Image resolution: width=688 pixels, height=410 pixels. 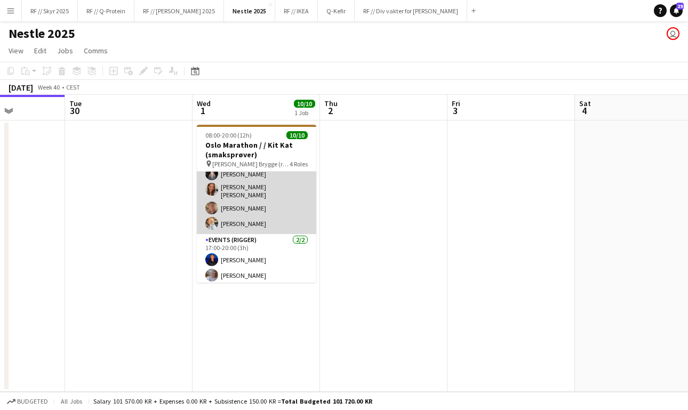 I want to click on h1: Nestle 2025, so click(x=42, y=34).